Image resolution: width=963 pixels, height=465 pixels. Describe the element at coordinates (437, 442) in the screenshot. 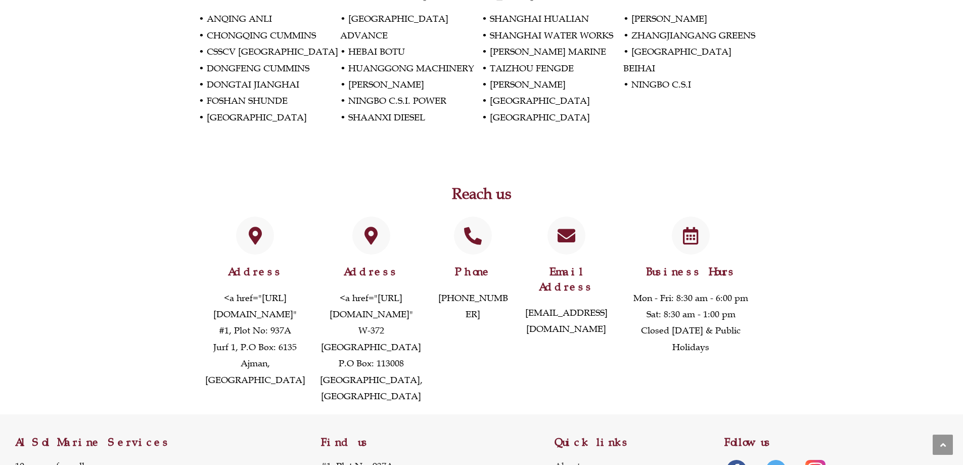

I see `h2: Find us` at that location.